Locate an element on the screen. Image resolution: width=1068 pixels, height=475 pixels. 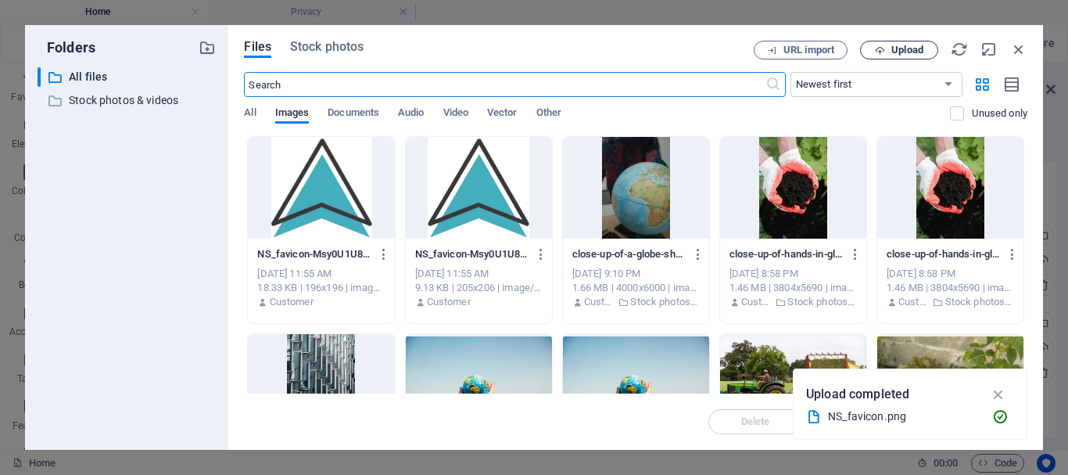
p: close-up-of-hands-in-gloves-holding-nutrient-rich-soil-perfect-for-gardening-and-planting-ZuOrKCP... is located at coordinates (943, 254).